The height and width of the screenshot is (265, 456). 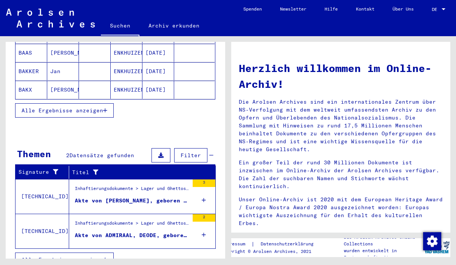 I want to click on button: Filter, so click(x=191, y=156).